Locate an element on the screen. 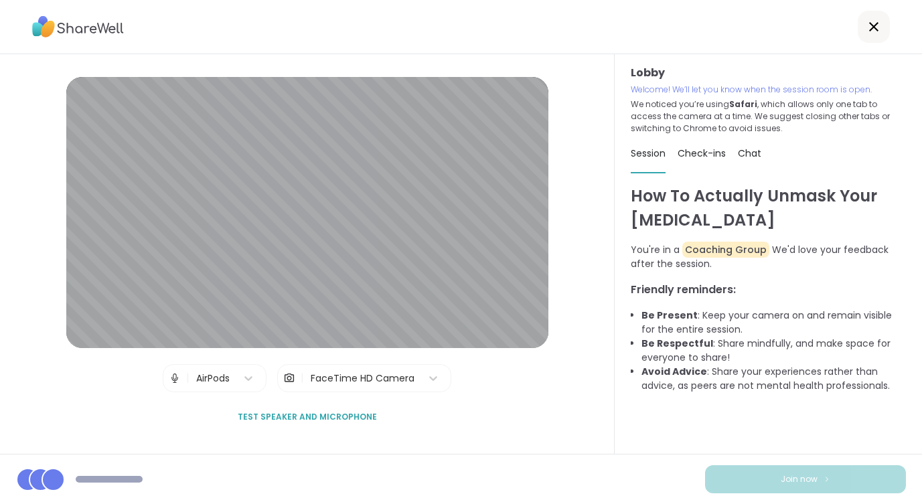 This screenshot has width=922, height=504. span: Coaching Group is located at coordinates (726, 250).